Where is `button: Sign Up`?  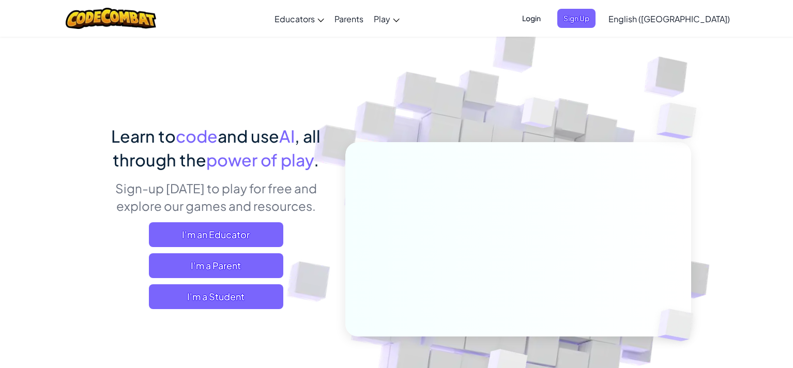
button: Sign Up is located at coordinates (577, 18).